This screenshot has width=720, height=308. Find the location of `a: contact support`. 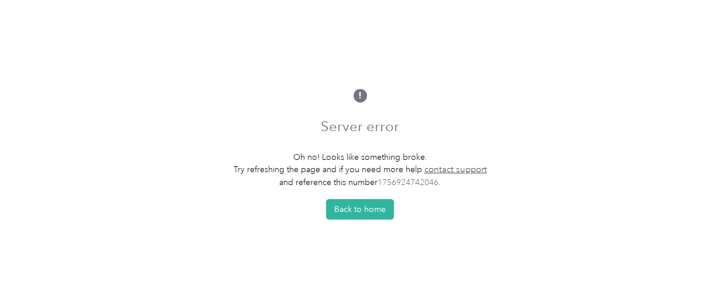

a: contact support is located at coordinates (455, 169).